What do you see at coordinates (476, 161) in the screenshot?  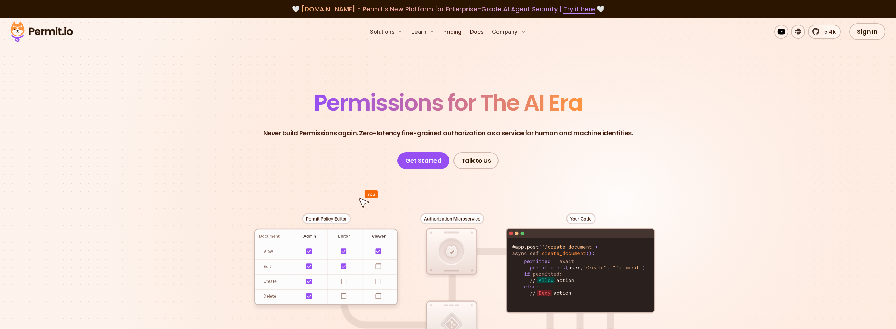 I see `a: Talk to Us` at bounding box center [476, 161].